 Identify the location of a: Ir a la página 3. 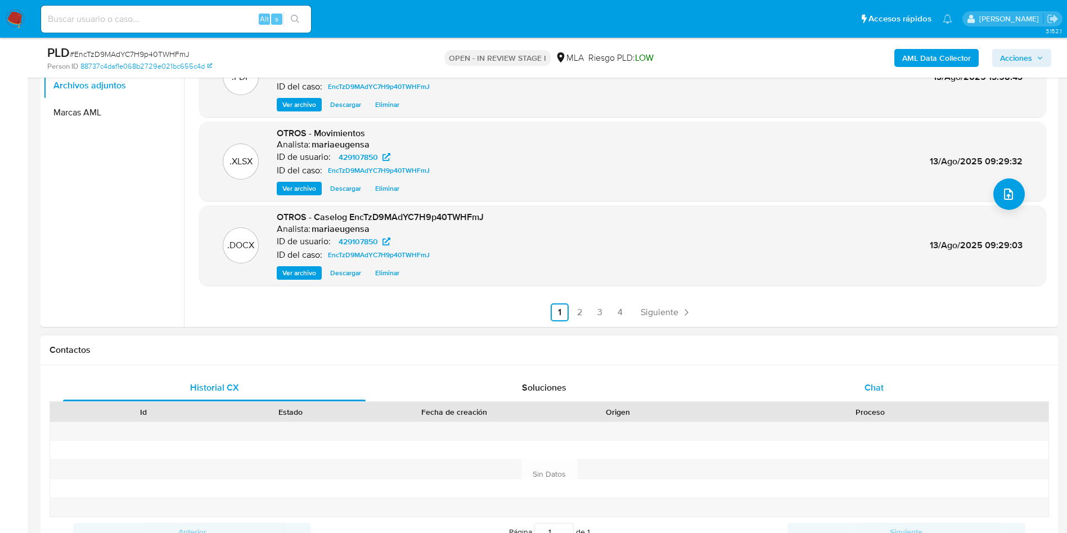
(600, 312).